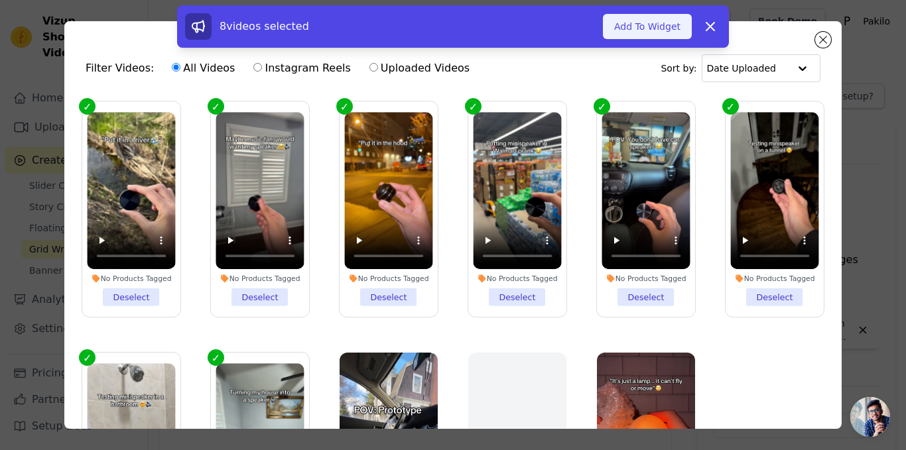  Describe the element at coordinates (870, 417) in the screenshot. I see `a: Open chat` at that location.